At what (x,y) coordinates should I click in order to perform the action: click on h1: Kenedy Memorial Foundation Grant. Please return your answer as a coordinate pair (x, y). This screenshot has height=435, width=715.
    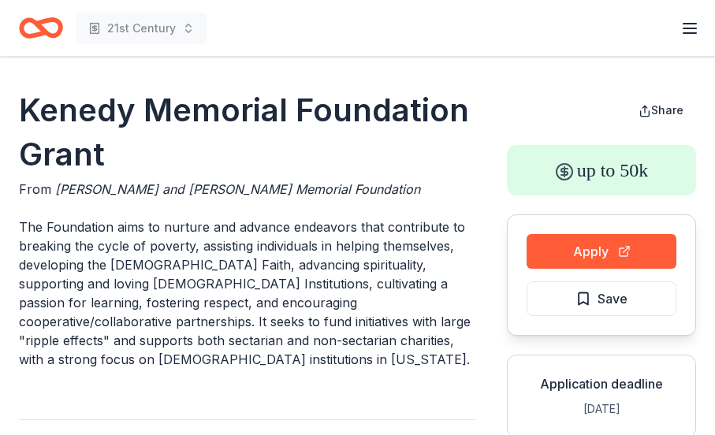
    Looking at the image, I should click on (247, 132).